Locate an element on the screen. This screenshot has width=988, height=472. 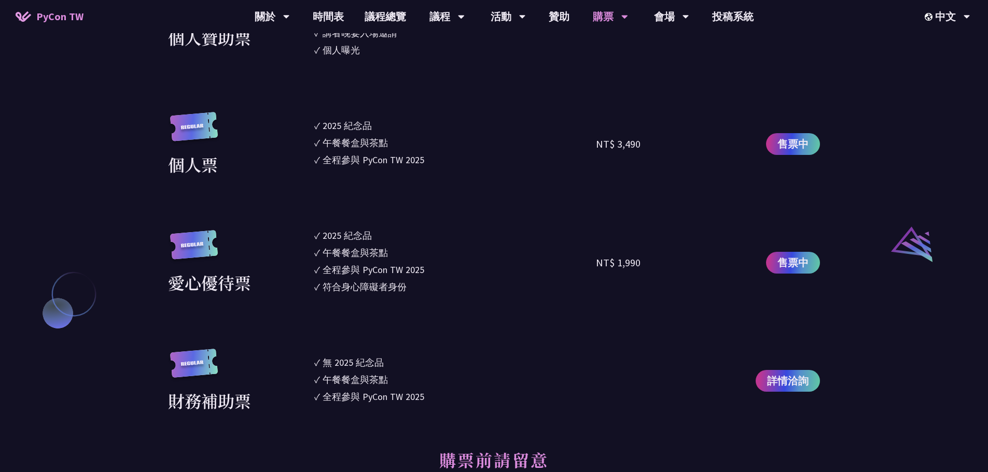
img: Home icon of PyCon TW 2025 is located at coordinates (23, 17).